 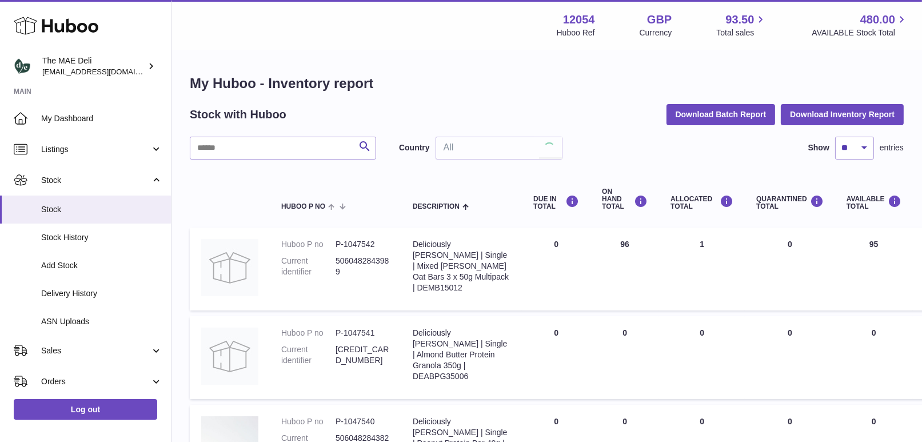 I want to click on button: Download Inventory Report, so click(x=842, y=114).